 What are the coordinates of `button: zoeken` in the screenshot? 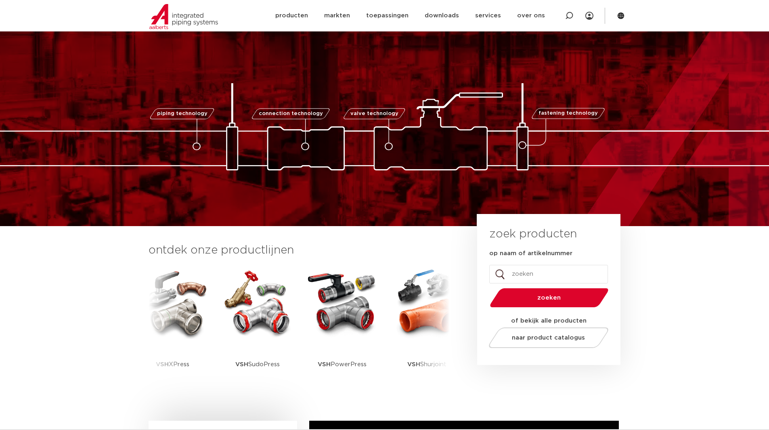 It's located at (549, 297).